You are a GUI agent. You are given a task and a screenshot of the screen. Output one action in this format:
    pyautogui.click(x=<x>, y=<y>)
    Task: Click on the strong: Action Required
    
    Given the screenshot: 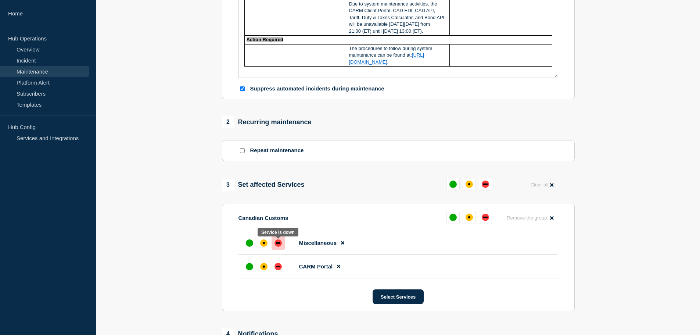 What is the action you would take?
    pyautogui.click(x=265, y=39)
    